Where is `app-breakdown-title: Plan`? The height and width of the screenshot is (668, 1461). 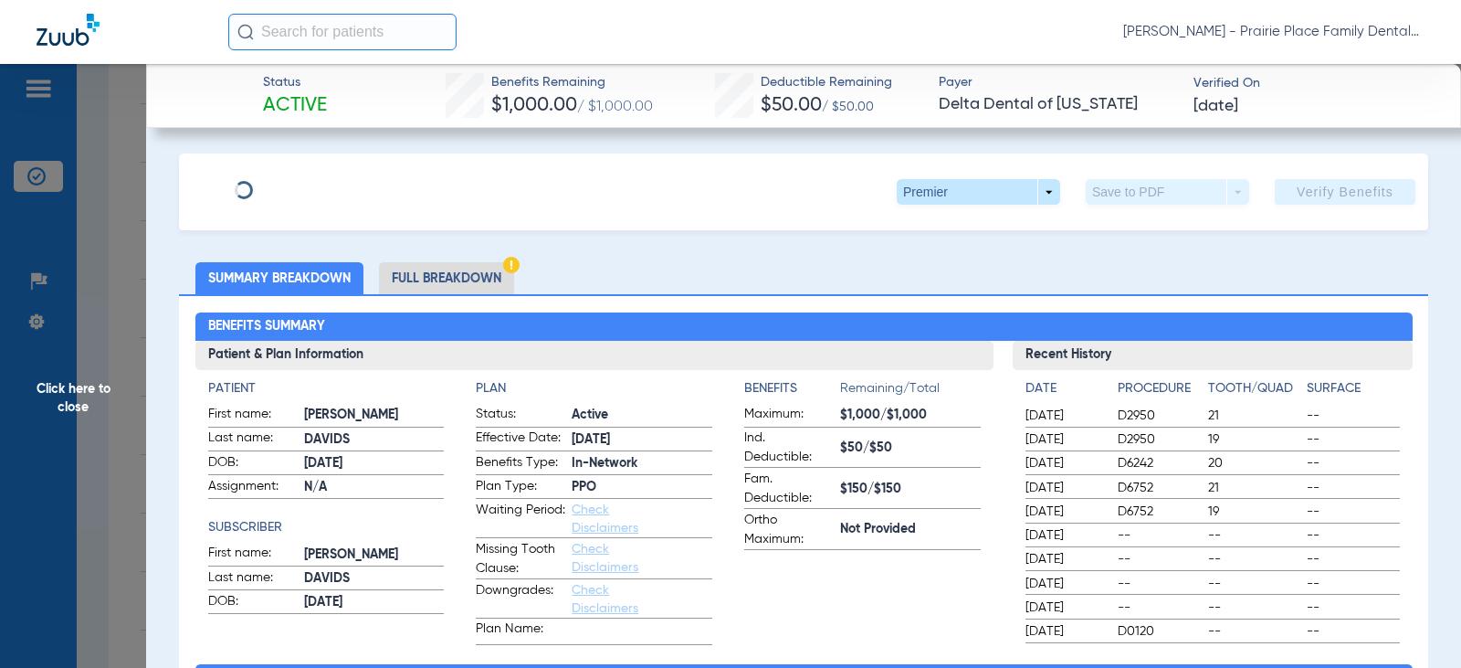
app-breakdown-title: Plan is located at coordinates (594, 388).